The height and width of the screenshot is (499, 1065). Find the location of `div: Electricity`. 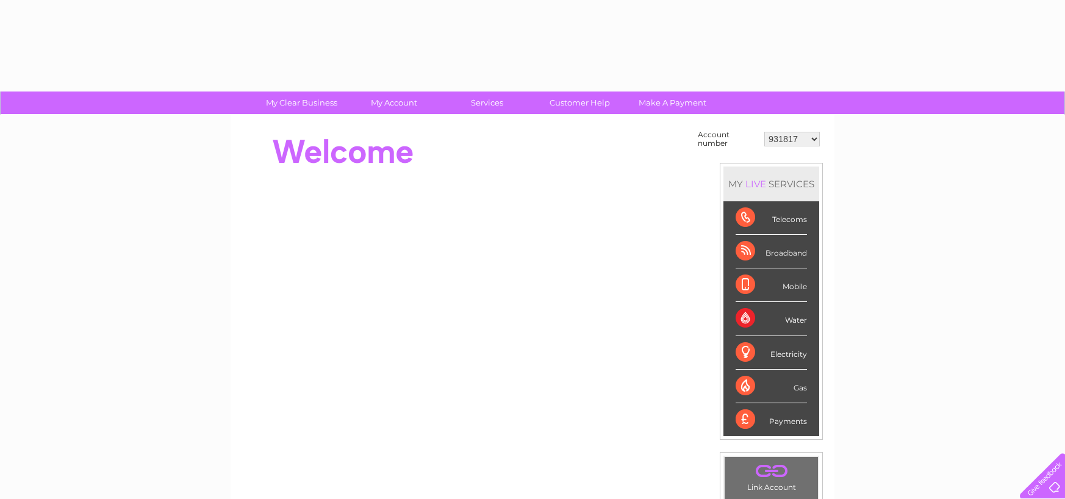

div: Electricity is located at coordinates (771, 353).